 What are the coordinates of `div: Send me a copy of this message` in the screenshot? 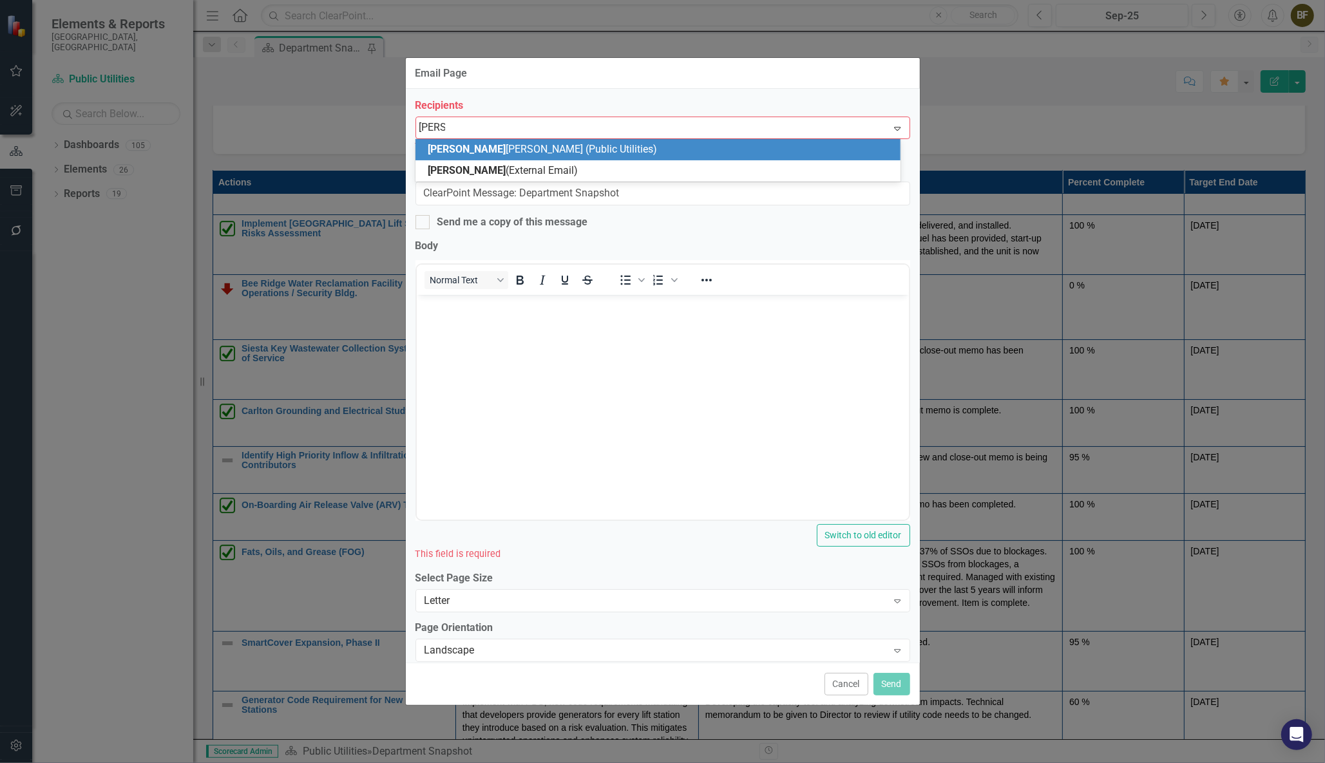 It's located at (513, 222).